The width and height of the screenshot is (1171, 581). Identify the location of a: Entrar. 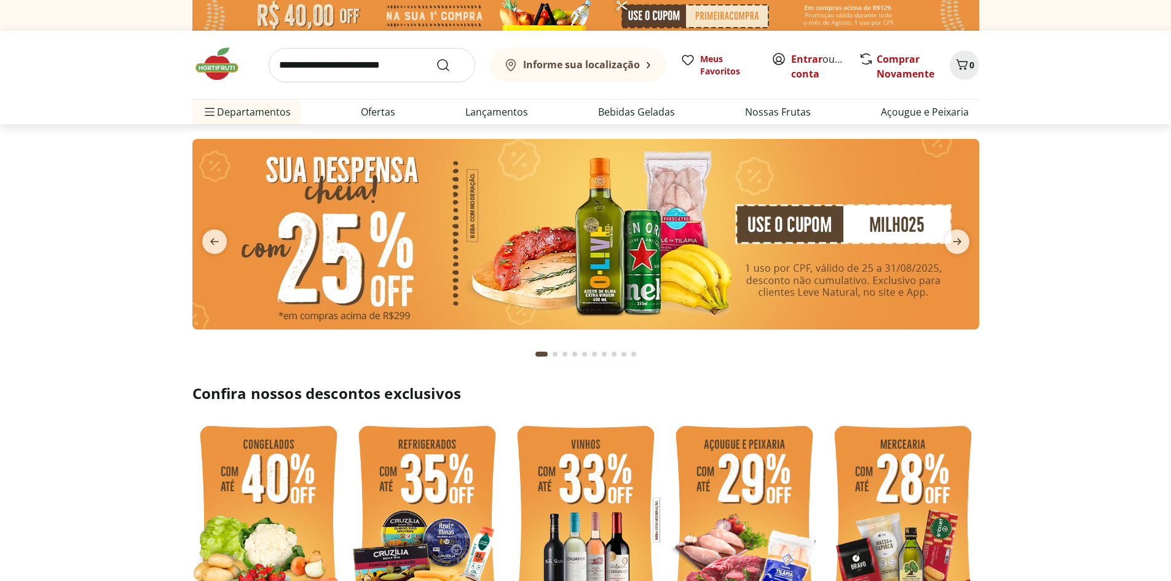
(807, 59).